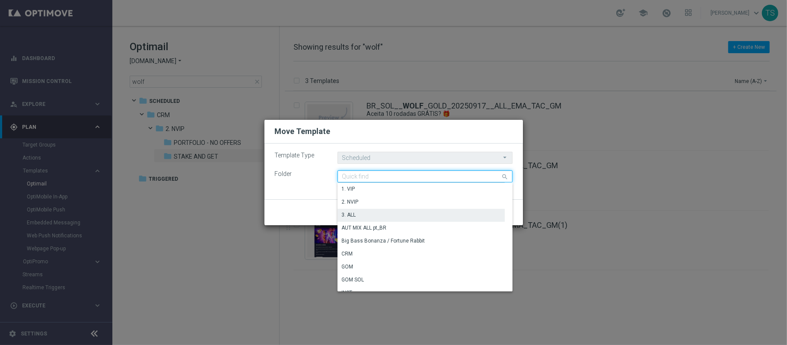  Describe the element at coordinates (350, 202) in the screenshot. I see `div: 2. NVIP` at that location.